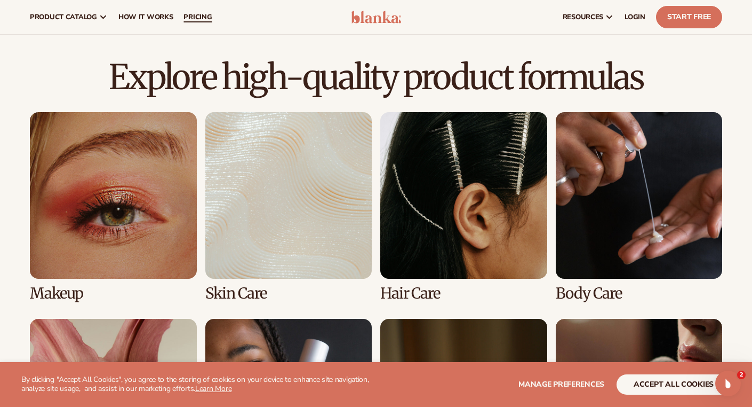  I want to click on p: By clicking "Accept All Cookies", you agree to the storing of cookies on your device to enhance s..., so click(204, 384).